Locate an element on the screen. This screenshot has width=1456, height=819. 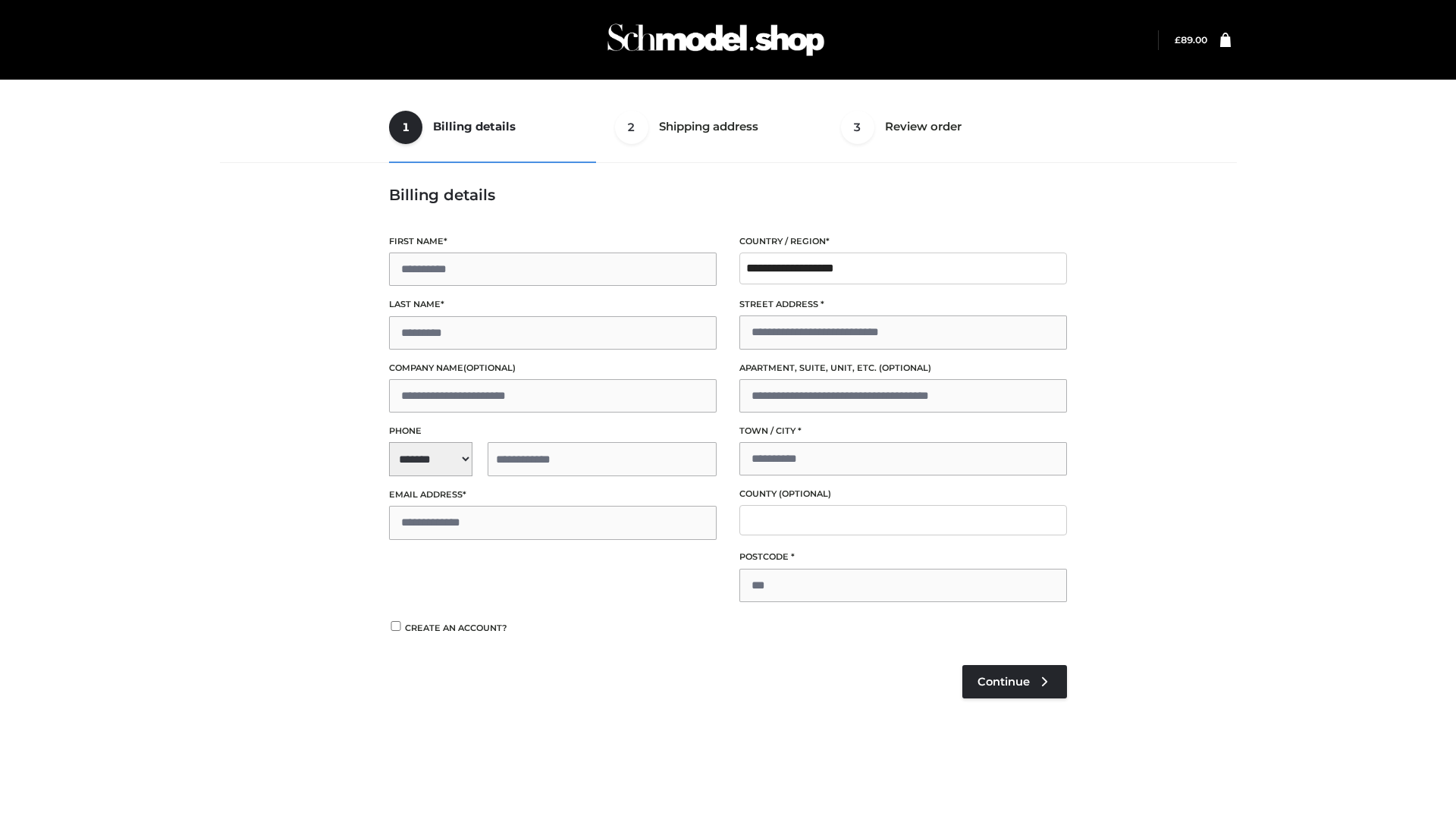
label: Town / City is located at coordinates (903, 431).